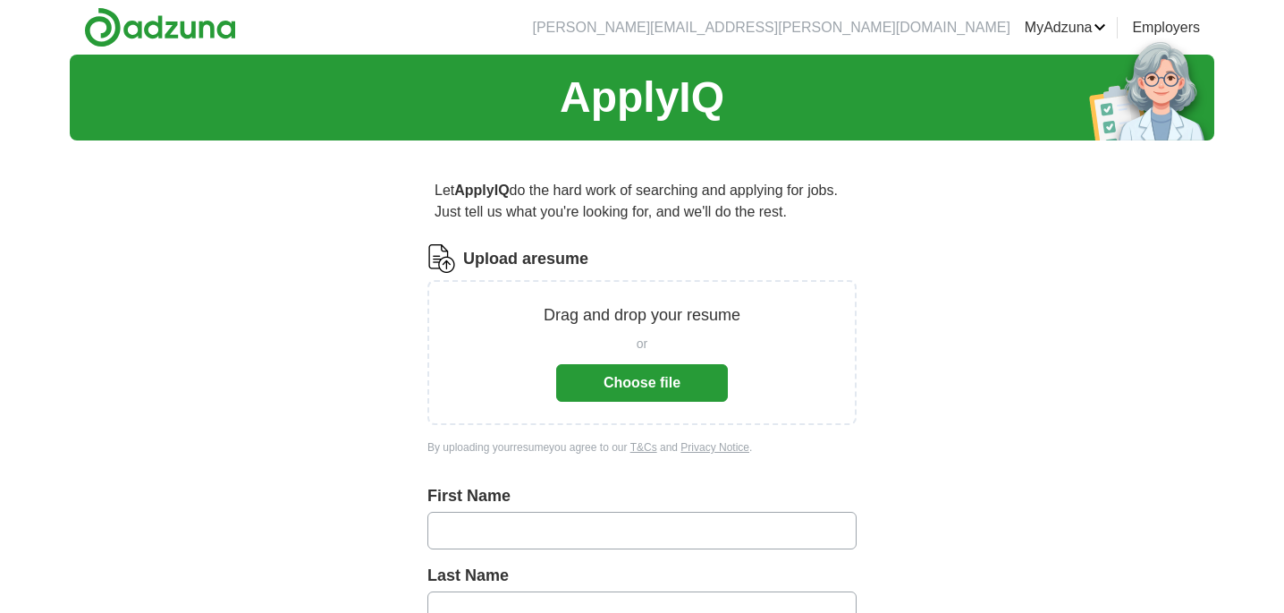 This screenshot has height=613, width=1284. I want to click on a: Employers, so click(1166, 28).